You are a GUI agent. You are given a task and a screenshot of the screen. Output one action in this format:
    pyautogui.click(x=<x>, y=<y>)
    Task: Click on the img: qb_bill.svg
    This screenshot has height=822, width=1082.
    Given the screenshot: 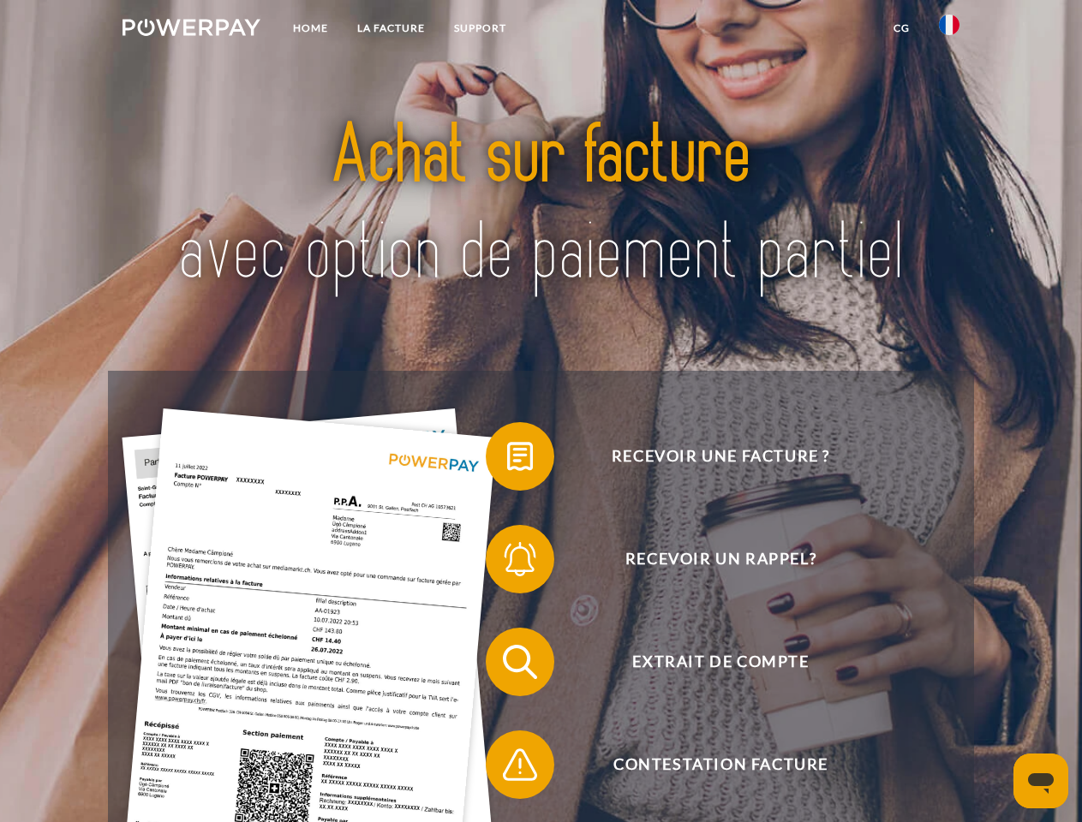 What is the action you would take?
    pyautogui.click(x=520, y=456)
    